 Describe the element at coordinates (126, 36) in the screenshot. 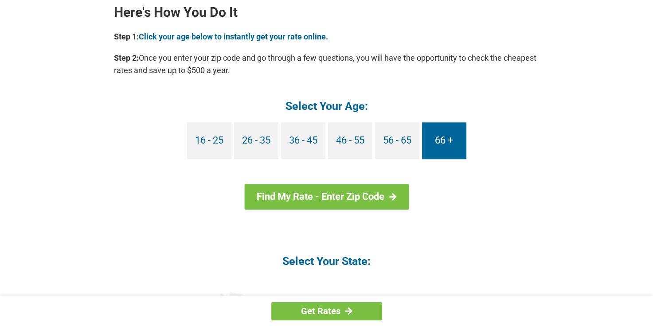

I see `b: Step 1:` at that location.